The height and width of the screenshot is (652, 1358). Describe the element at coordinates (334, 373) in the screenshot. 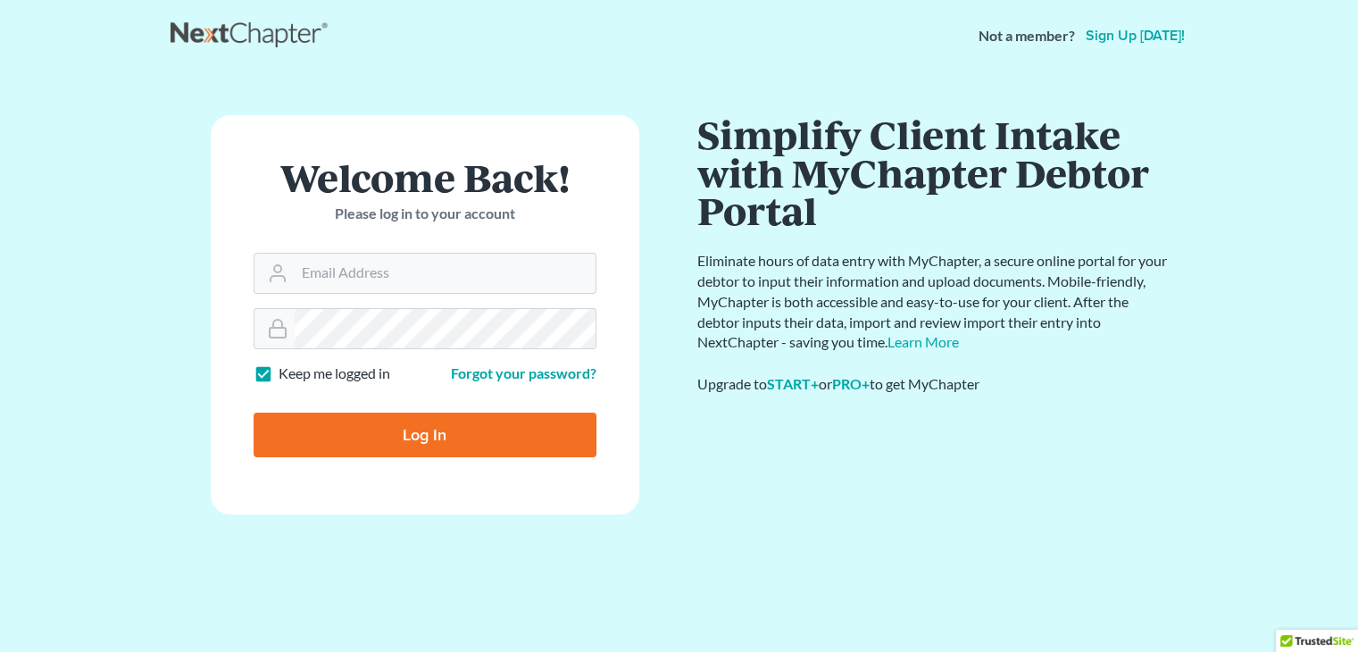

I see `label: Keep me logged in` at that location.